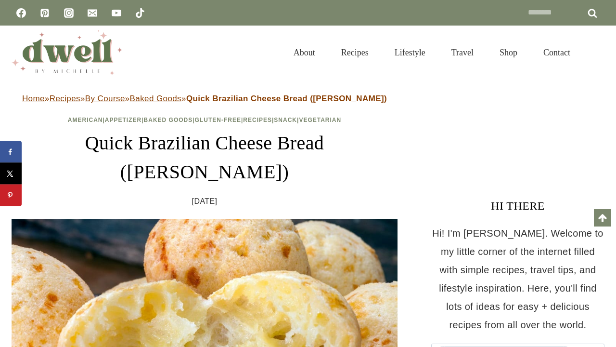 This screenshot has height=347, width=616. I want to click on a: Appetizer, so click(123, 120).